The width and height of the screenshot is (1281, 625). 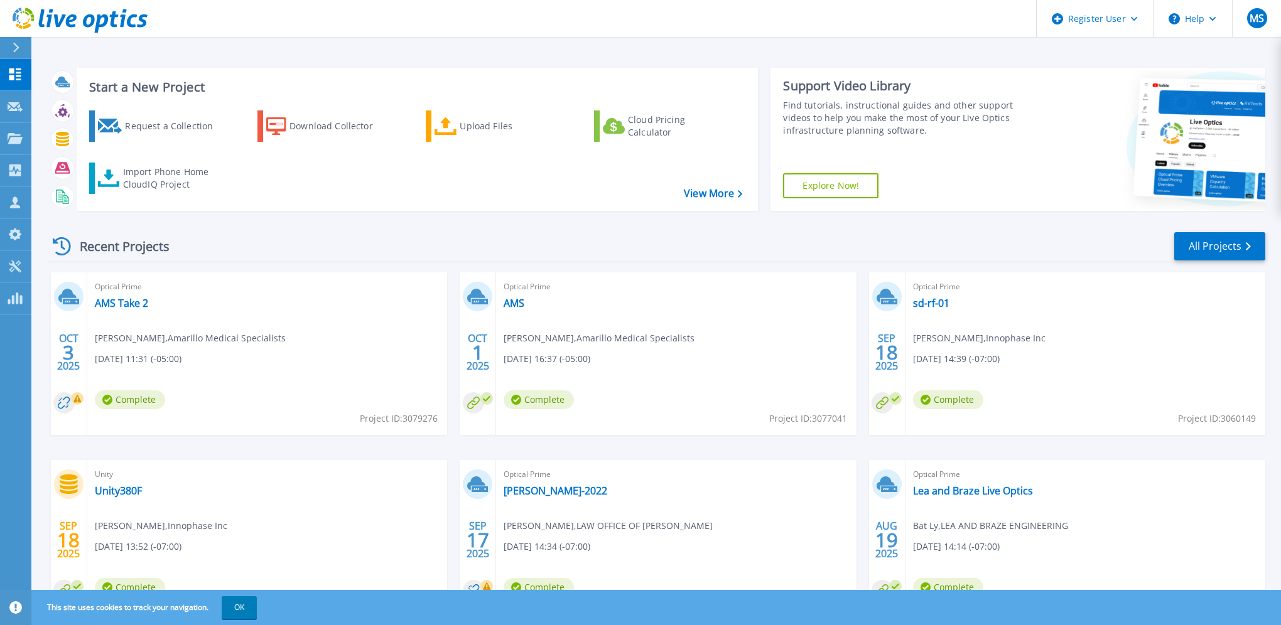 I want to click on span: Project ID: 3079276, so click(x=399, y=419).